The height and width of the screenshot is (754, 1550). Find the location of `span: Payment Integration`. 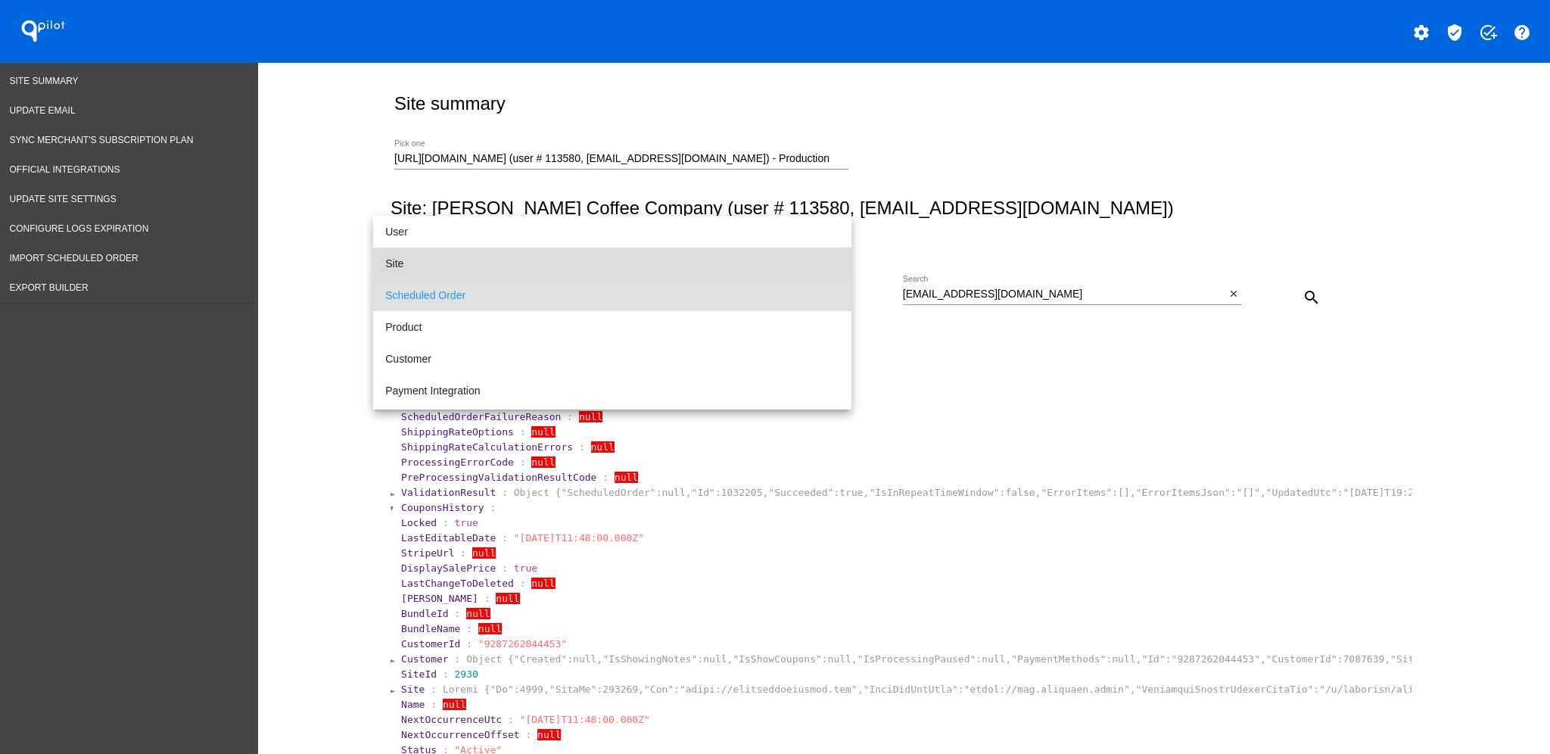

span: Payment Integration is located at coordinates (612, 390).